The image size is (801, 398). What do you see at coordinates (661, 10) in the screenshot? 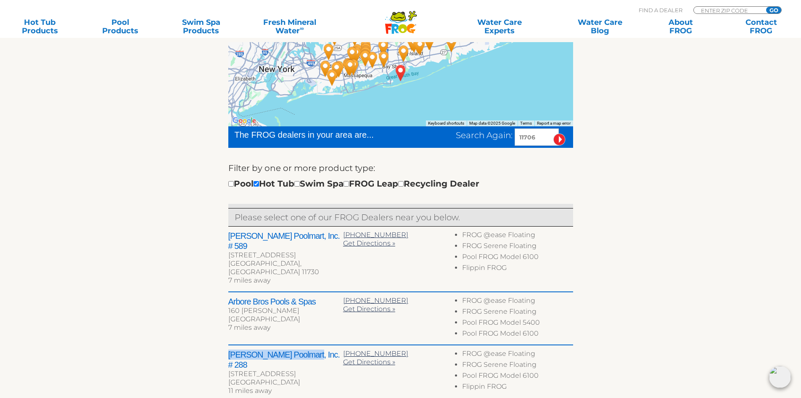
I see `p: Find A Dealer` at bounding box center [661, 10].